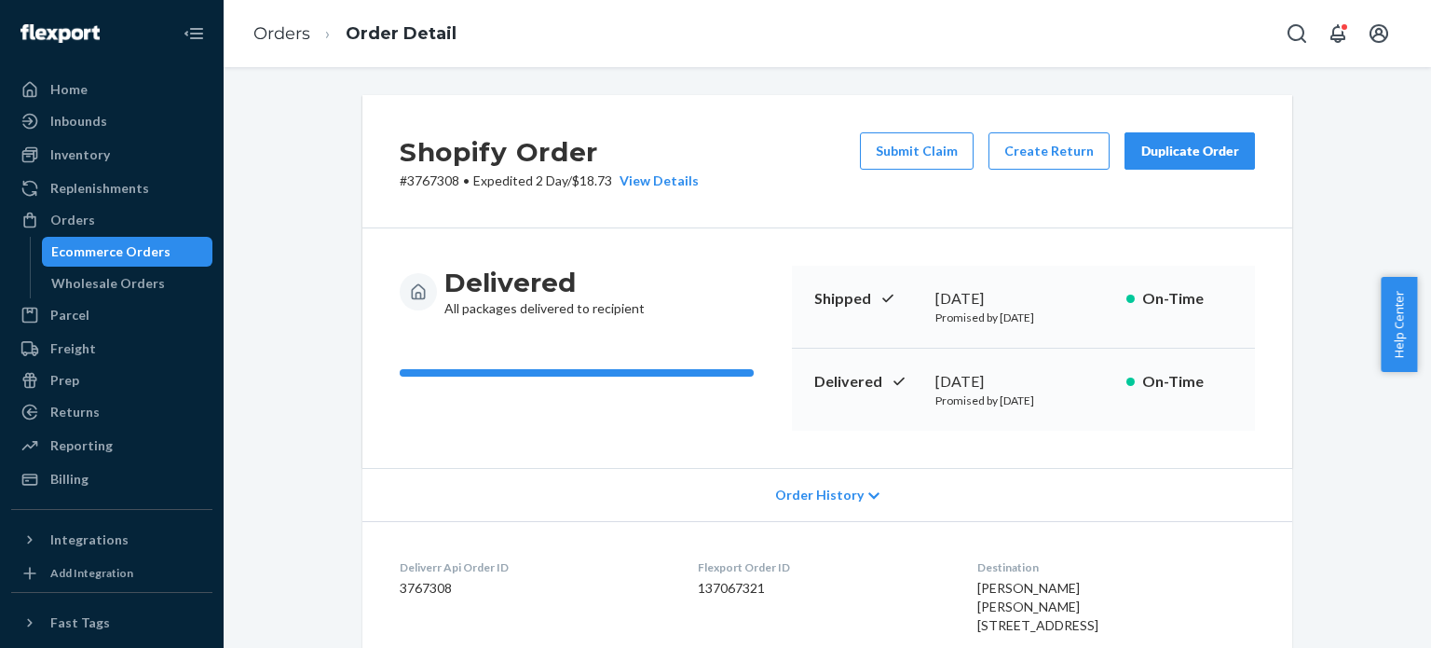 The width and height of the screenshot is (1431, 648). Describe the element at coordinates (89, 540) in the screenshot. I see `div: Integrations` at that location.